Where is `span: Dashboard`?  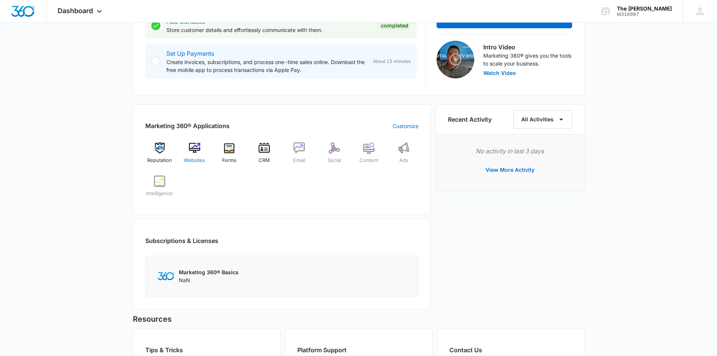
span: Dashboard is located at coordinates (75, 11).